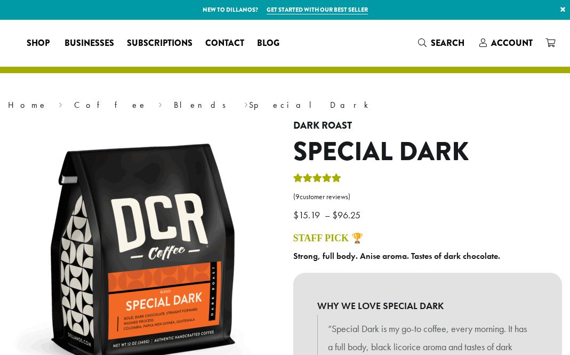 The image size is (570, 355). What do you see at coordinates (317, 180) in the screenshot?
I see `div: Rated 5.00 out of 5` at bounding box center [317, 180].